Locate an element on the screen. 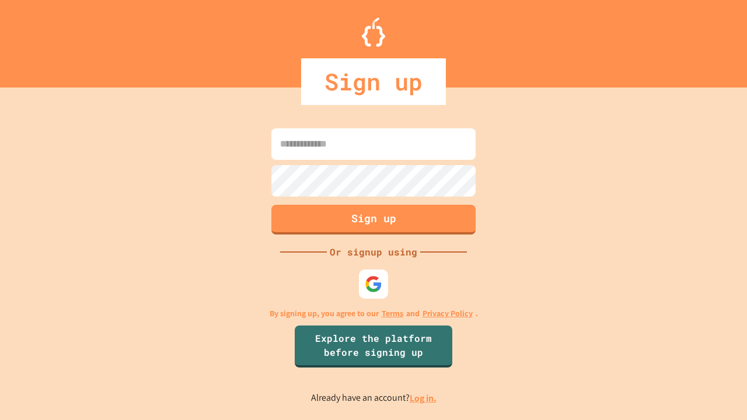  a: Log in. is located at coordinates (423, 398).